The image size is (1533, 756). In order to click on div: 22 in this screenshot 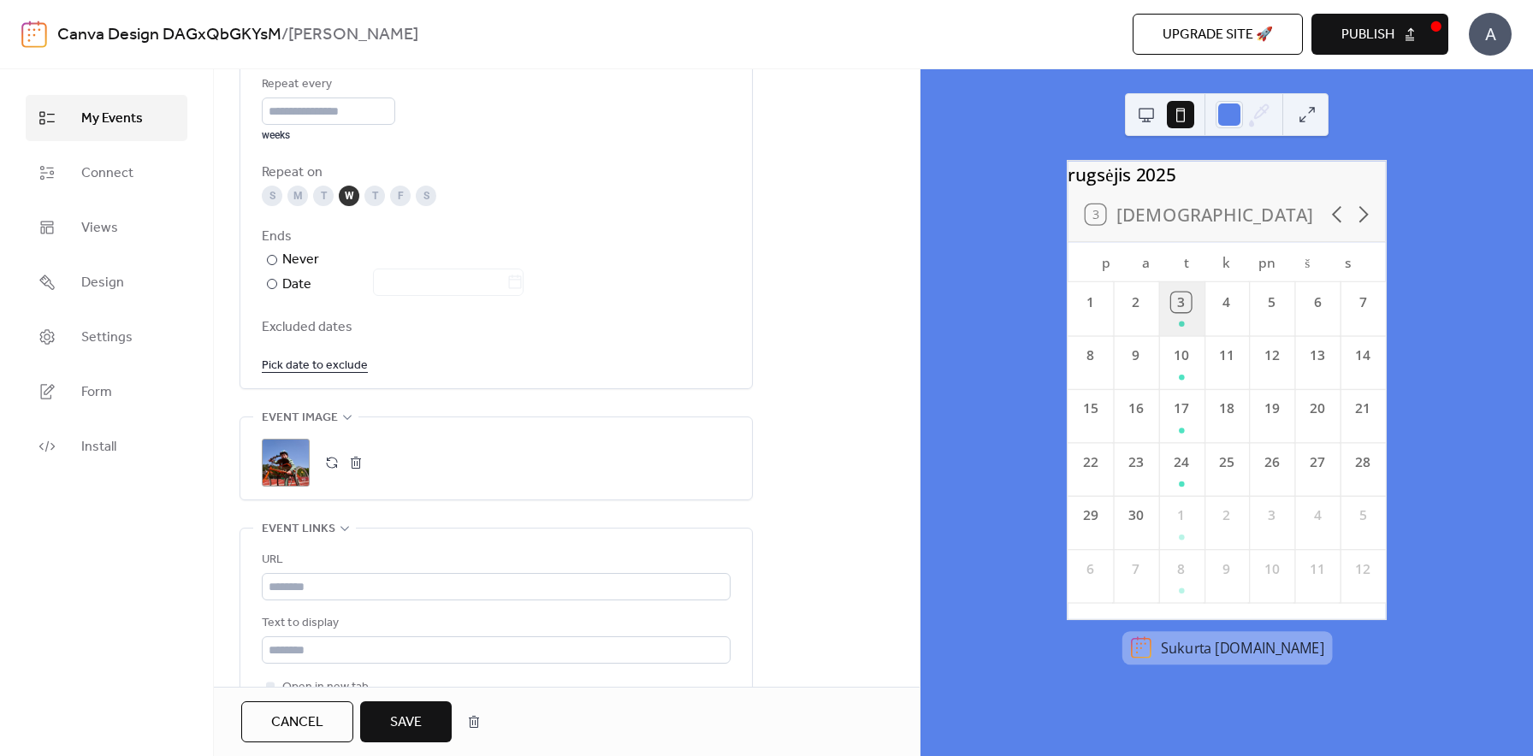, I will do `click(1090, 462)`.